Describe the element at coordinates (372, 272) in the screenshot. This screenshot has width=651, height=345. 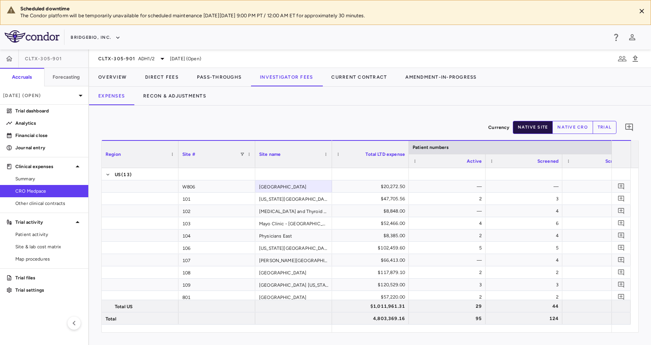
I see `div: $117,879.10` at that location.